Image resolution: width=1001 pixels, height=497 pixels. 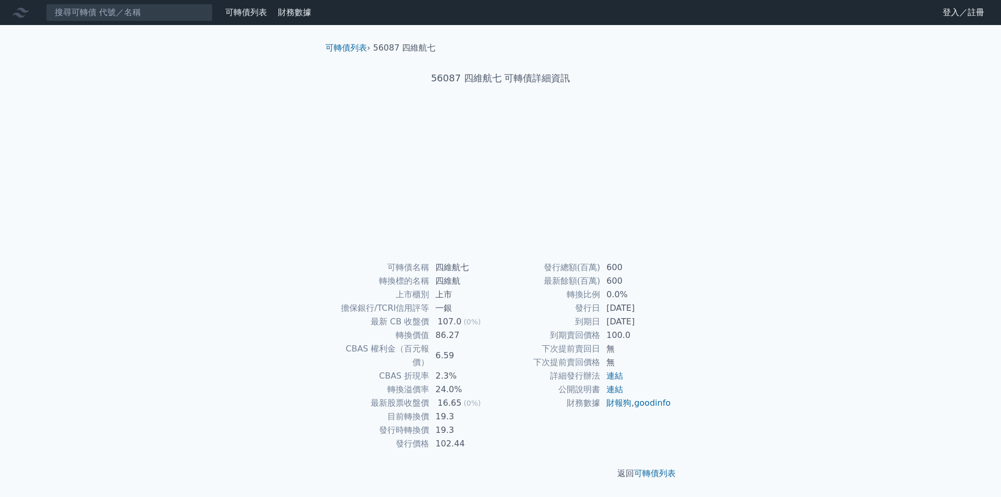 What do you see at coordinates (501, 78) in the screenshot?
I see `h1: 56087 四維航七 可轉債詳細資訊` at bounding box center [501, 78].